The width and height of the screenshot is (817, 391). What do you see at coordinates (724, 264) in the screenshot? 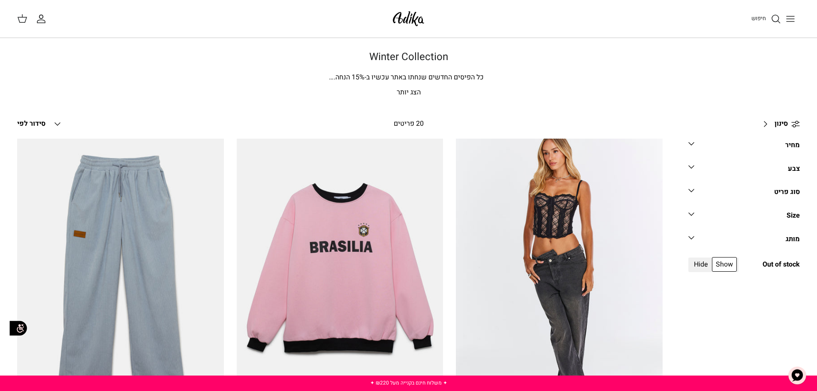
I see `span: Show` at bounding box center [724, 264].